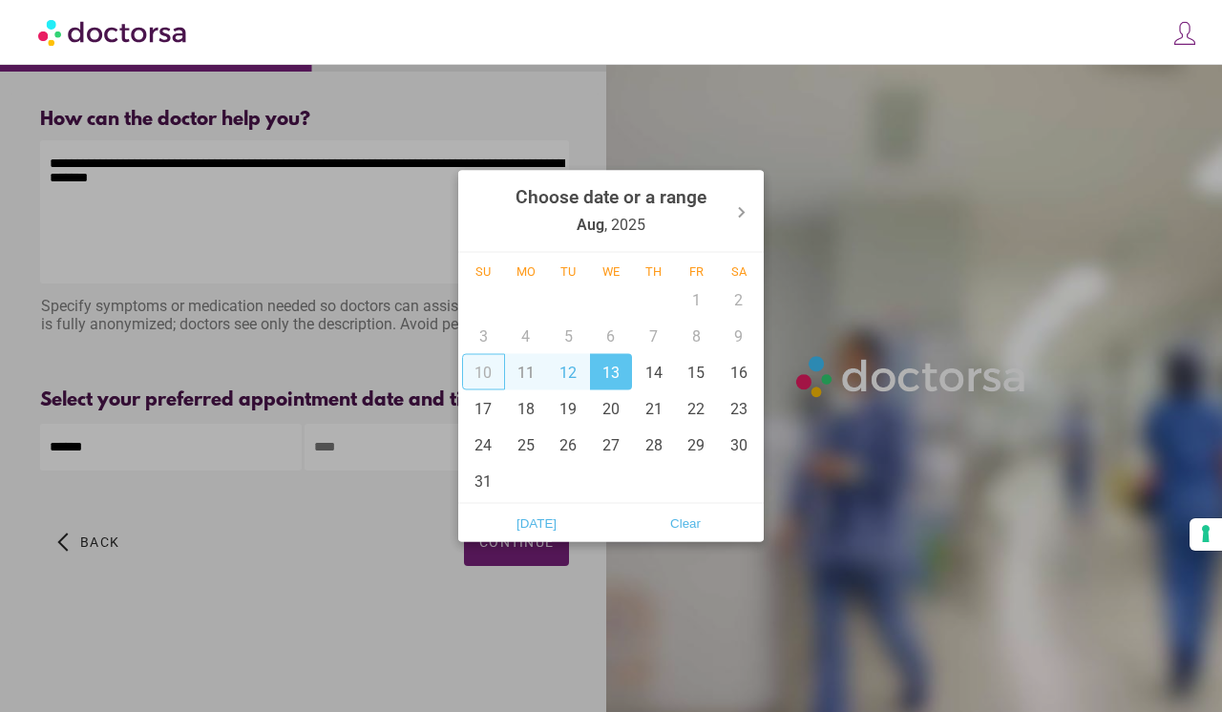 The width and height of the screenshot is (1222, 712). Describe the element at coordinates (653, 445) in the screenshot. I see `div: 28` at that location.